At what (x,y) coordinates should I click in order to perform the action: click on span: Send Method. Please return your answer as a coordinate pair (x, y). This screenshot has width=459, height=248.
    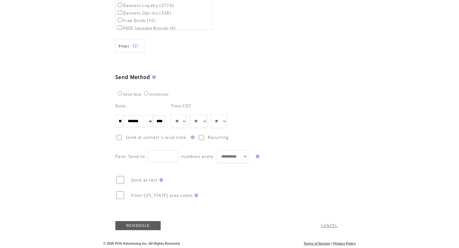
    Looking at the image, I should click on (133, 77).